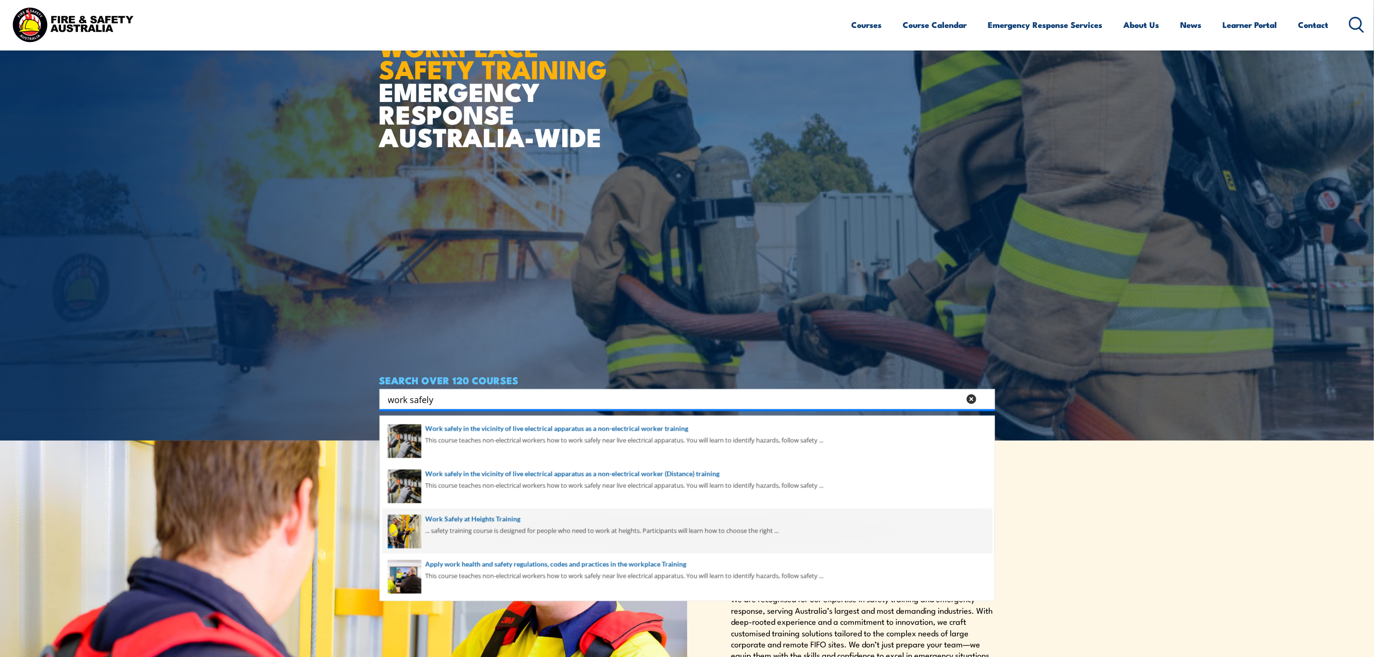 This screenshot has width=1374, height=657. I want to click on a: News, so click(1192, 25).